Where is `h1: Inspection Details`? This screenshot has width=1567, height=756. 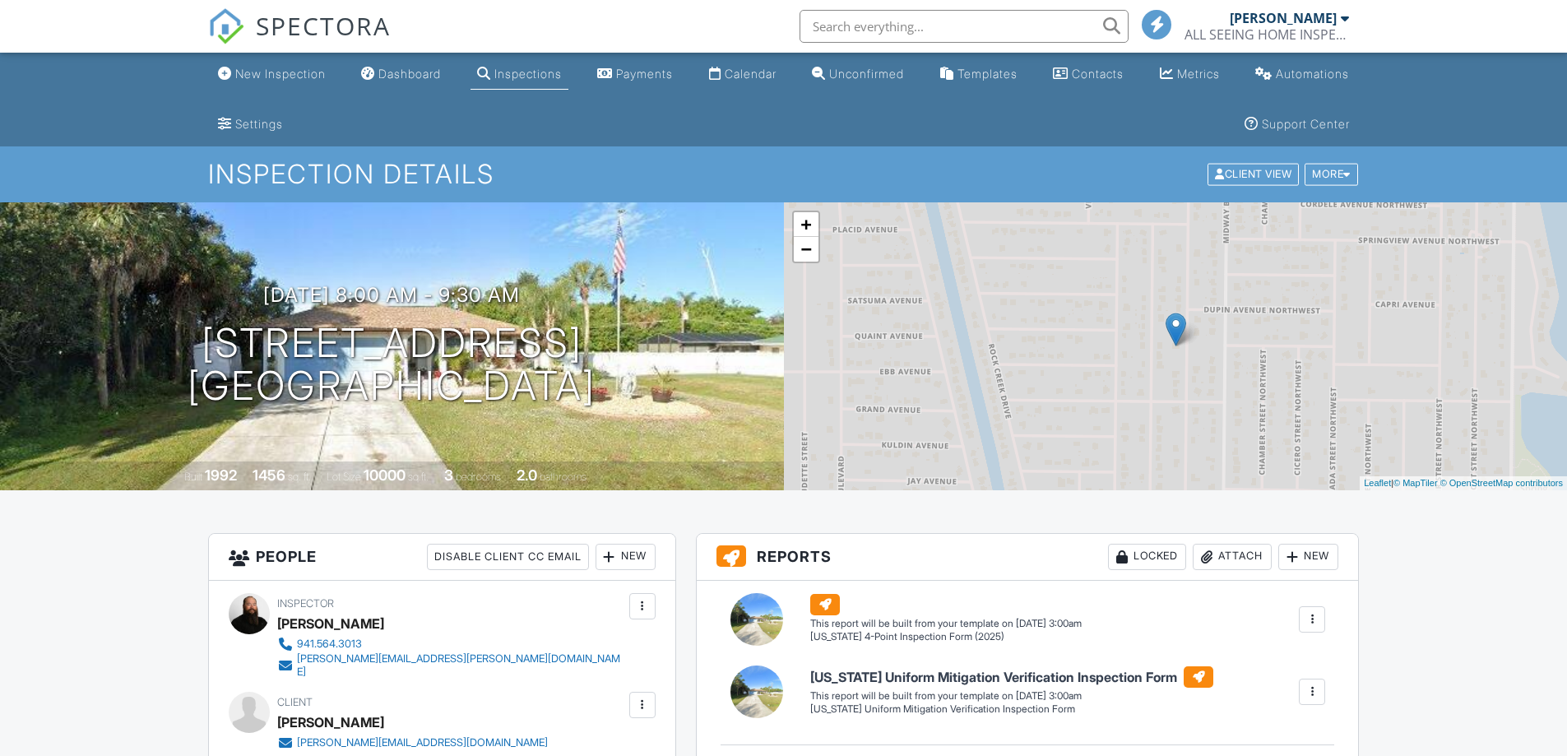
h1: Inspection Details is located at coordinates (784, 174).